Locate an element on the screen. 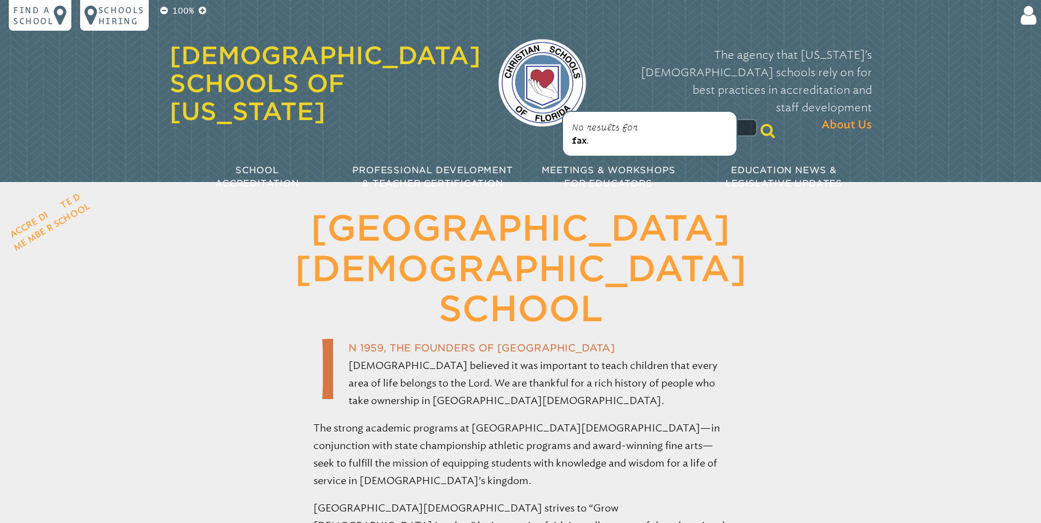 This screenshot has width=1041, height=523. p: No results for . is located at coordinates (649, 134).